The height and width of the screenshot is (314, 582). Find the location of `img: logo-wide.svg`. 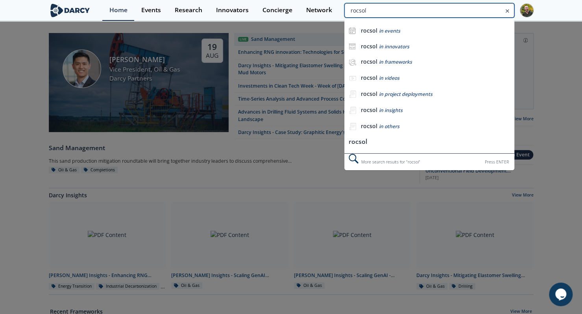

img: logo-wide.svg is located at coordinates (70, 10).